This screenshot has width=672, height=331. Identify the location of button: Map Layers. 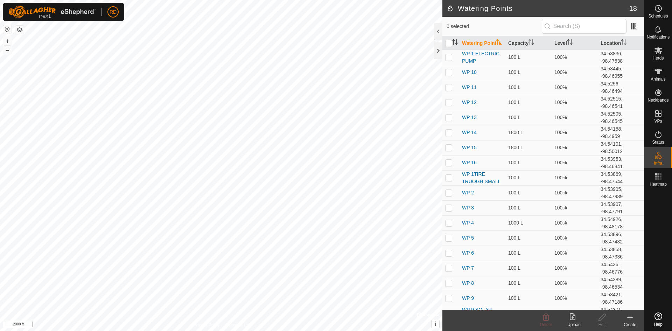
(20, 30).